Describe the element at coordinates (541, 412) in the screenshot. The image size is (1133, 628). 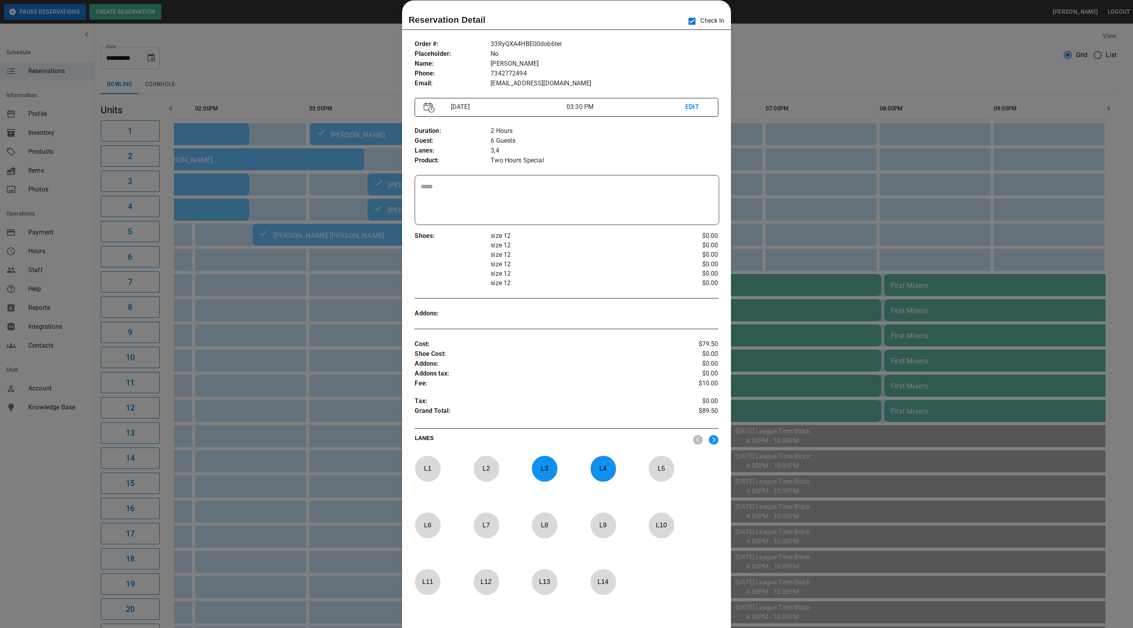
I see `p: Grand Total :` at that location.